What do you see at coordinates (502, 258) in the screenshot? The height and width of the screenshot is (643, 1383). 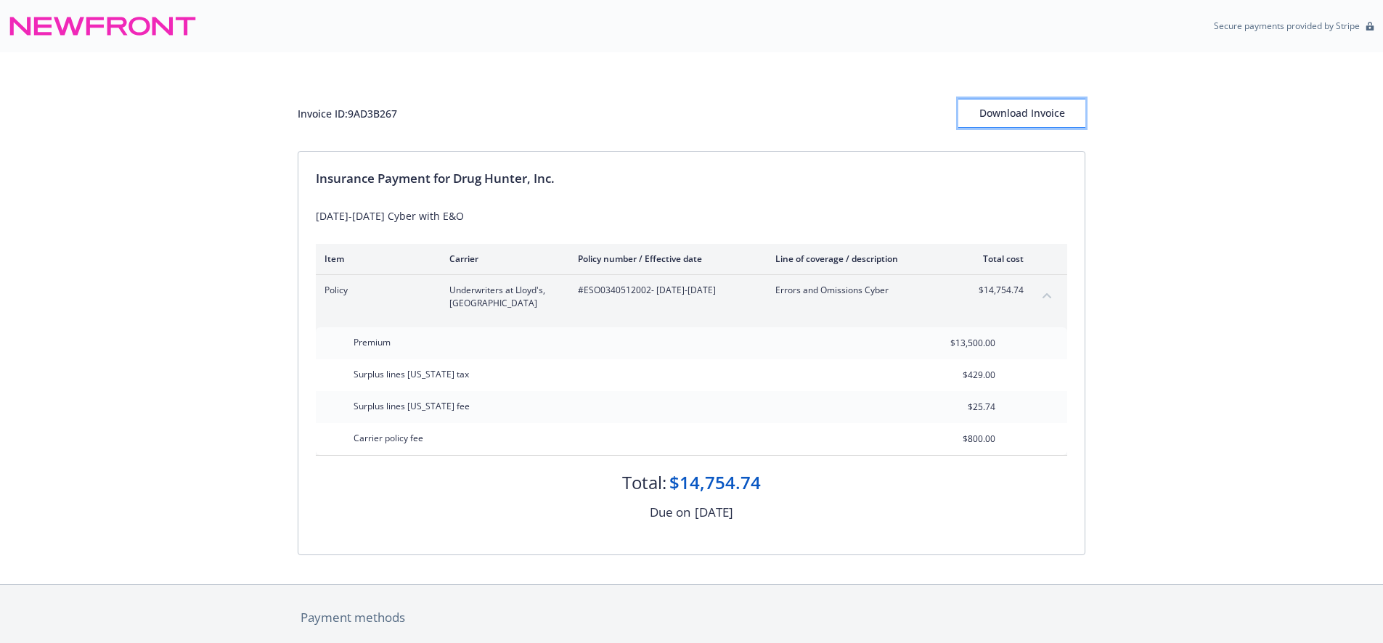 I see `div: Carrier` at bounding box center [502, 258].